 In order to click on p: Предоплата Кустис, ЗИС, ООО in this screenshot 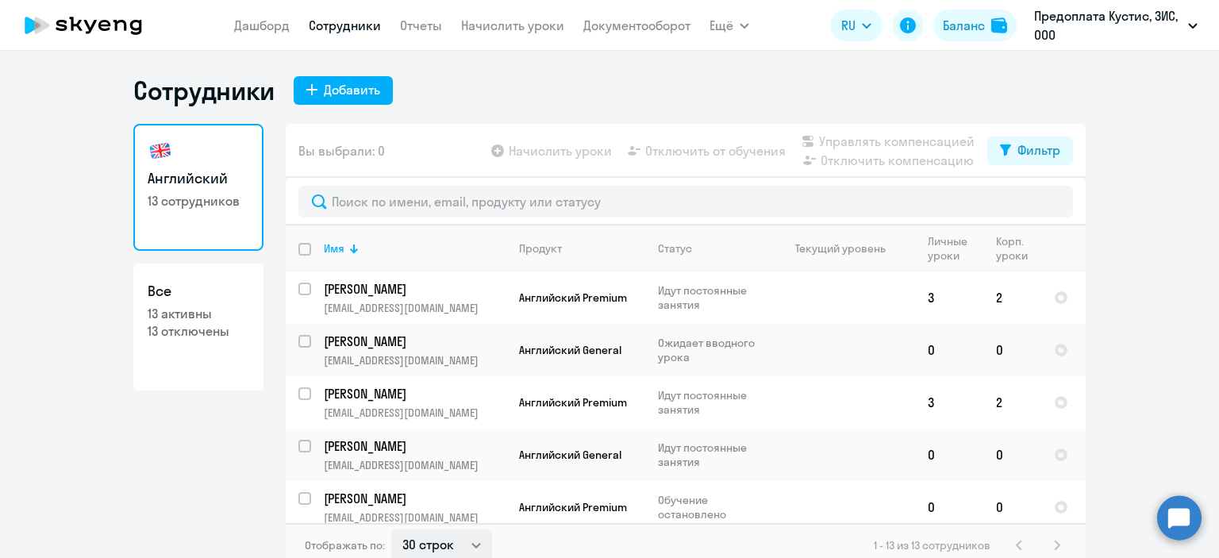, I will do `click(1108, 25)`.